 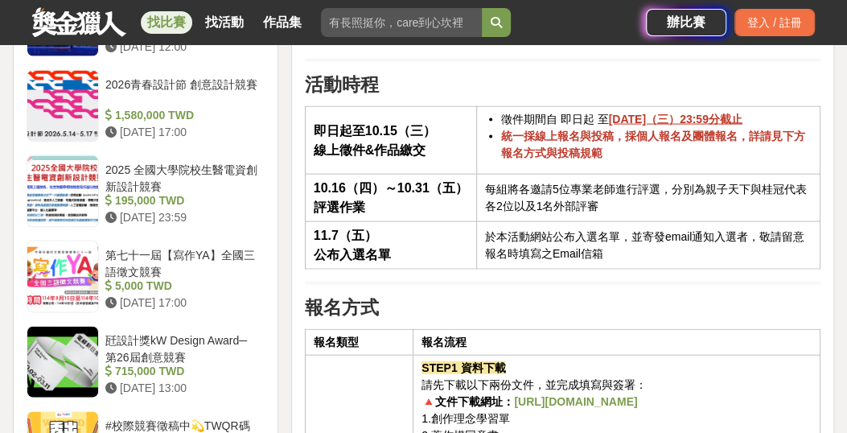 I want to click on div: 715,000 TWD, so click(x=182, y=371).